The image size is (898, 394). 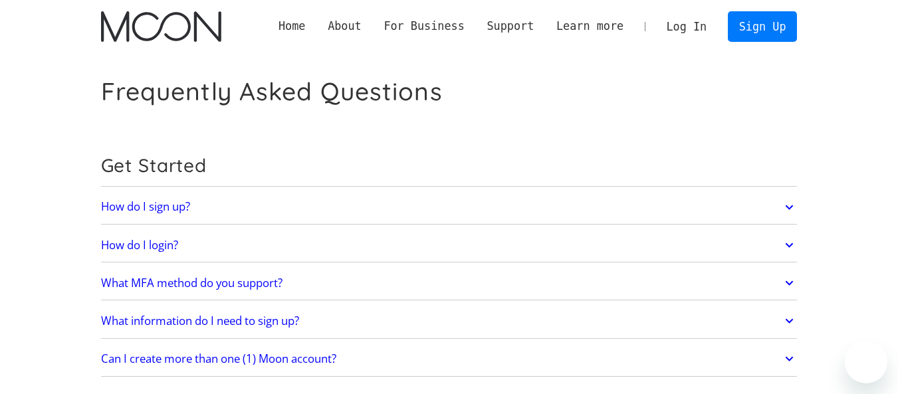 What do you see at coordinates (590, 26) in the screenshot?
I see `div: Learn more` at bounding box center [590, 26].